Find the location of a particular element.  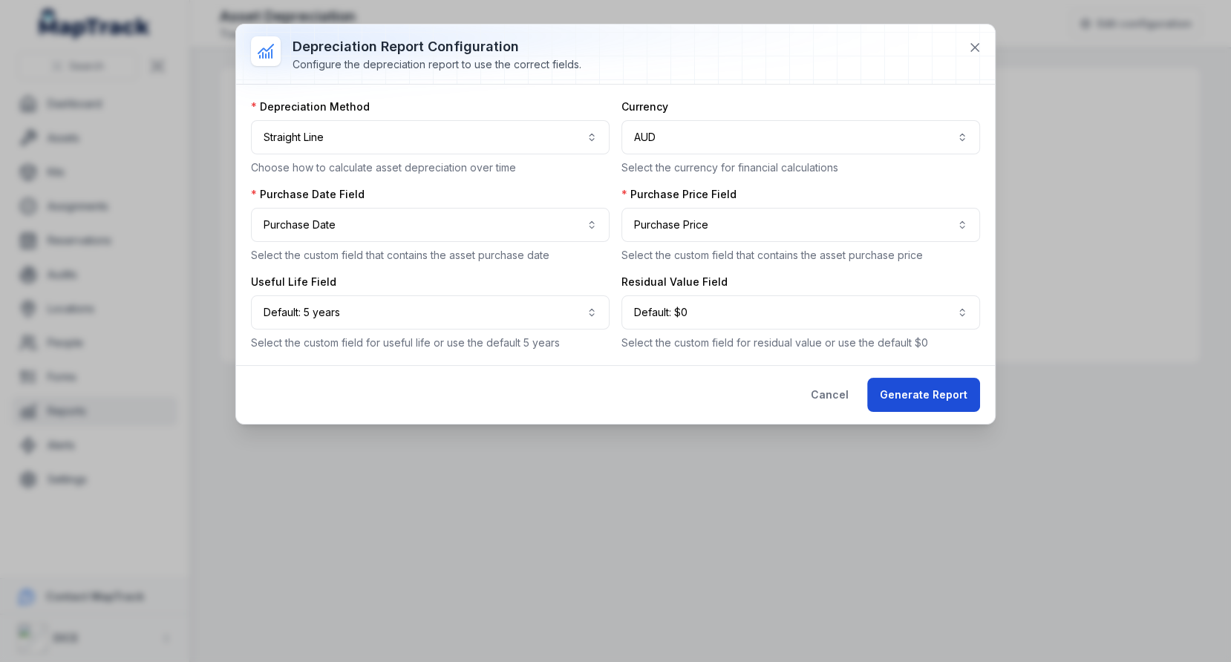

button: Default: 5 years is located at coordinates (430, 313).